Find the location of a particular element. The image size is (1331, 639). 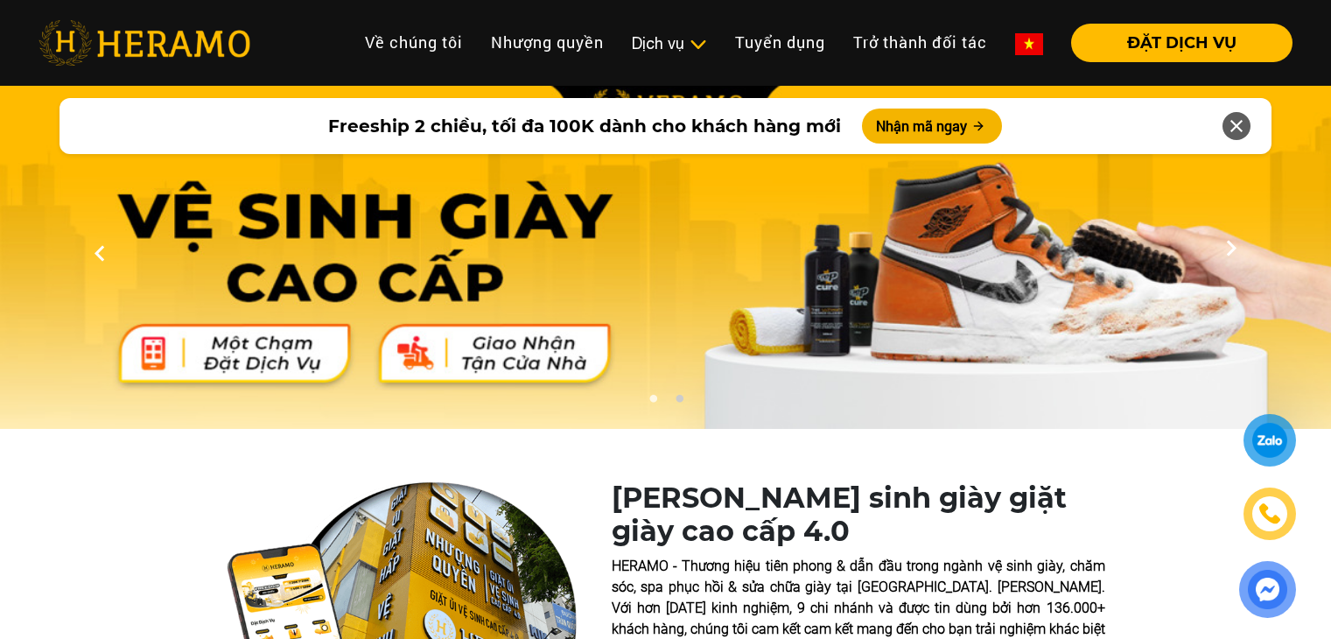

a: Trở thành đối tác is located at coordinates (920, 42).